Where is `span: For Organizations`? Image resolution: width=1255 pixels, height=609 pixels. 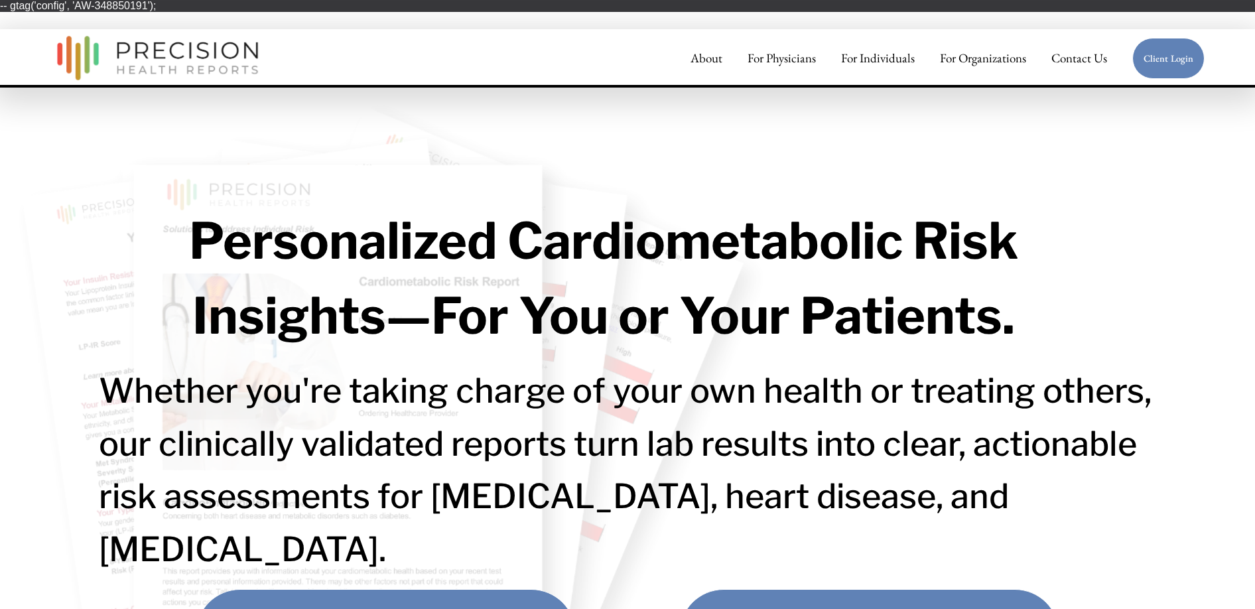 span: For Organizations is located at coordinates (983, 58).